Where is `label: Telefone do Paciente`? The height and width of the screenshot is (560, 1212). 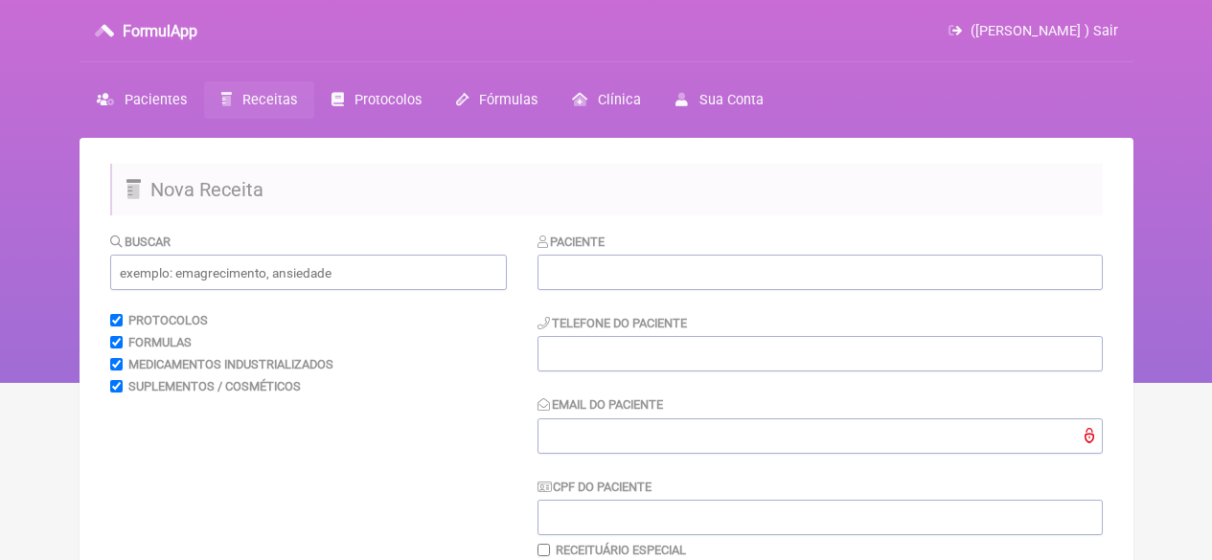 label: Telefone do Paciente is located at coordinates (612, 323).